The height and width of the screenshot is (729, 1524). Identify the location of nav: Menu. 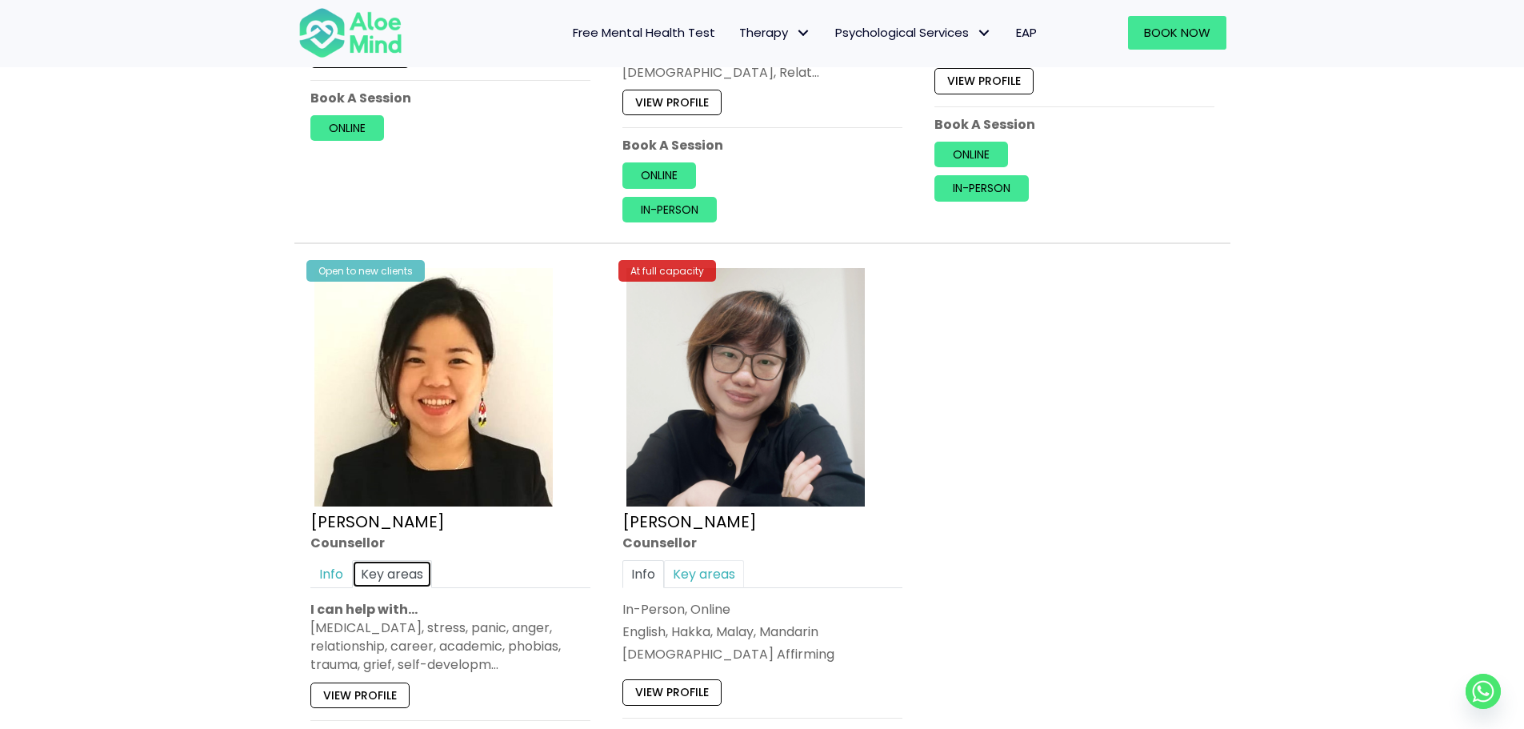
(736, 33).